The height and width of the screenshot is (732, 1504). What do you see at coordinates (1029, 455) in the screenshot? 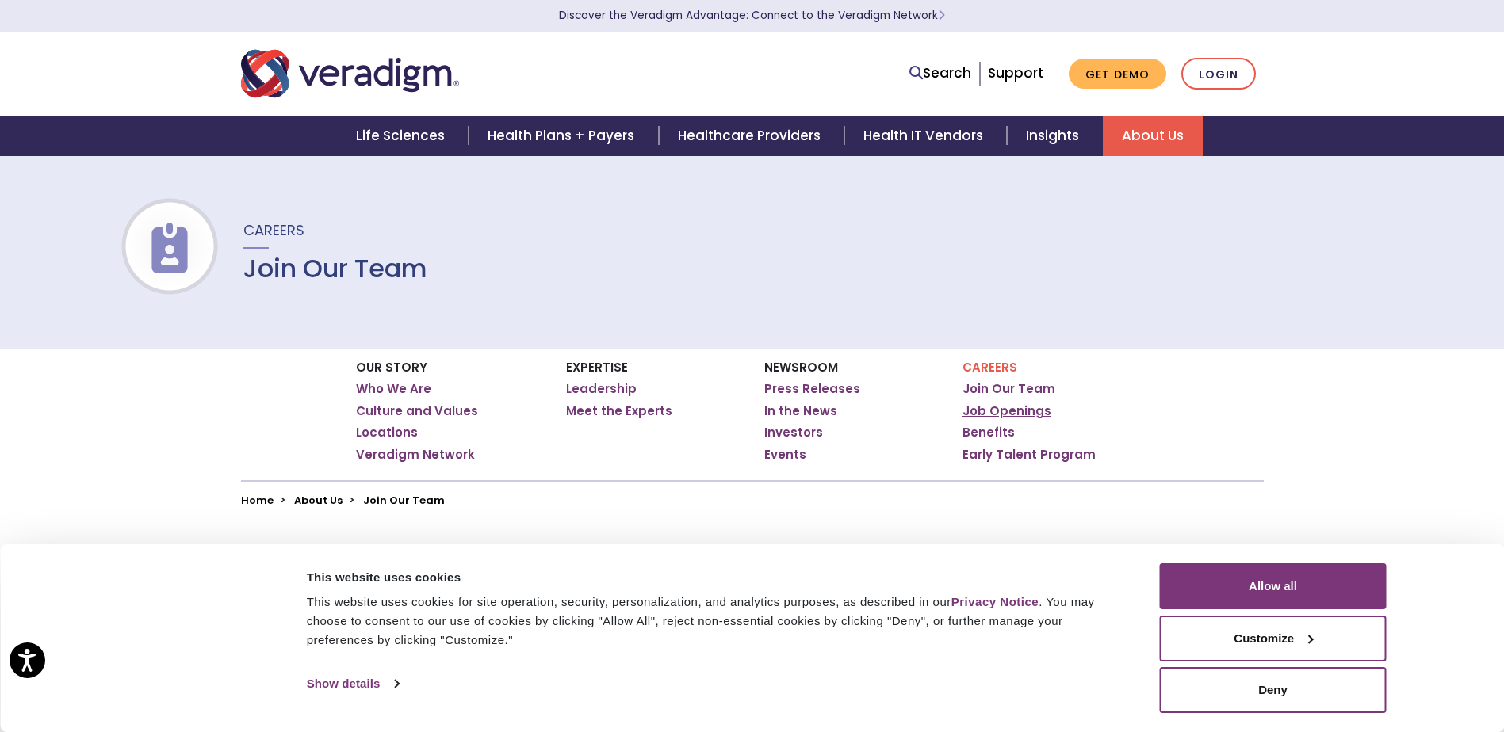
I see `a: Early Talent Program` at bounding box center [1029, 455].